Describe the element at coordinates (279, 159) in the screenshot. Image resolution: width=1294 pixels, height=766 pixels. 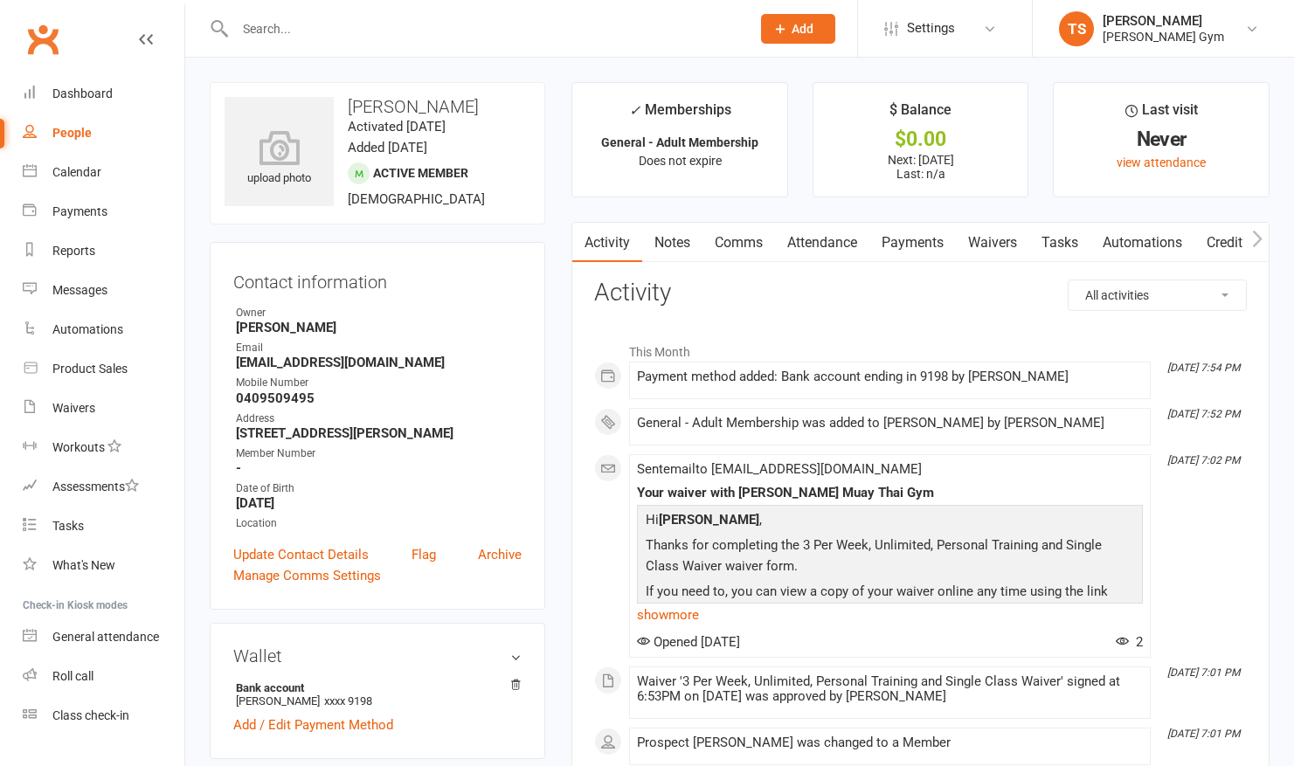
I see `div: upload photo` at that location.